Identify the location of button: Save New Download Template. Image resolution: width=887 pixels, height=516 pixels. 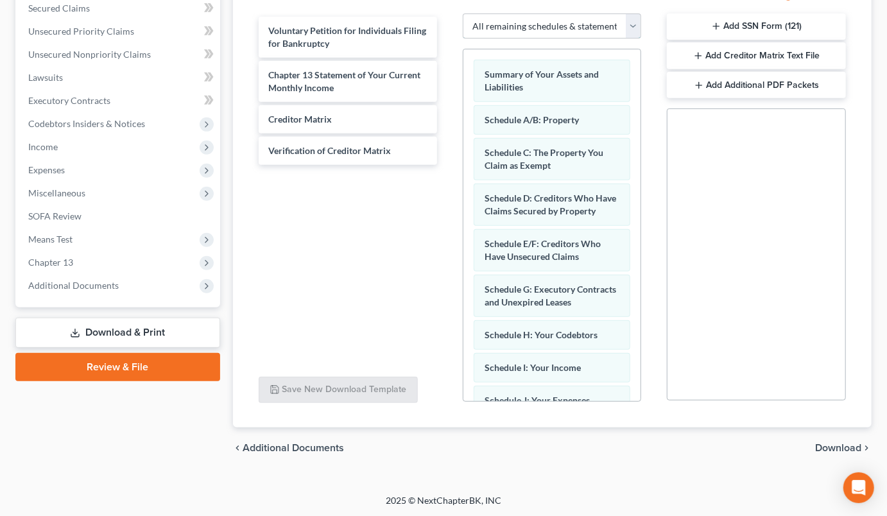
(338, 390).